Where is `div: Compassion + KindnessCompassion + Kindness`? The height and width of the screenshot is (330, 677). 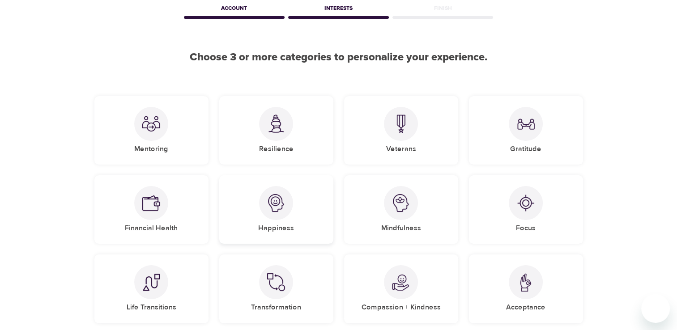
div: Compassion + KindnessCompassion + Kindness is located at coordinates (401, 289).